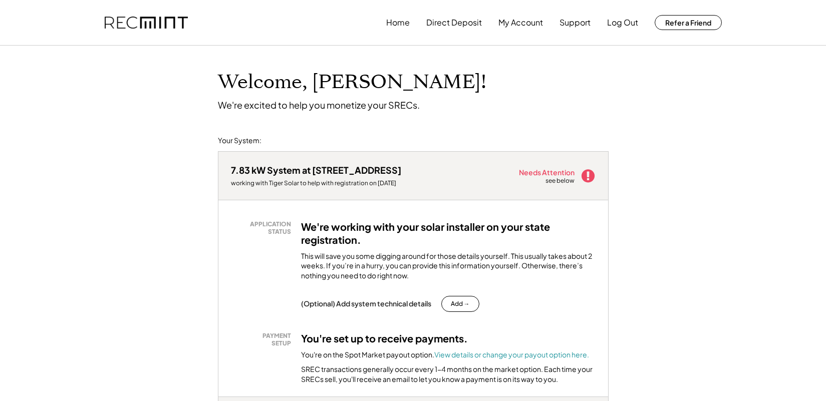  What do you see at coordinates (520, 23) in the screenshot?
I see `button: My Account` at bounding box center [520, 23].